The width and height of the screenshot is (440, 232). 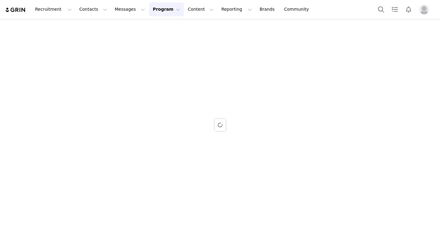 I want to click on a: Community, so click(x=298, y=9).